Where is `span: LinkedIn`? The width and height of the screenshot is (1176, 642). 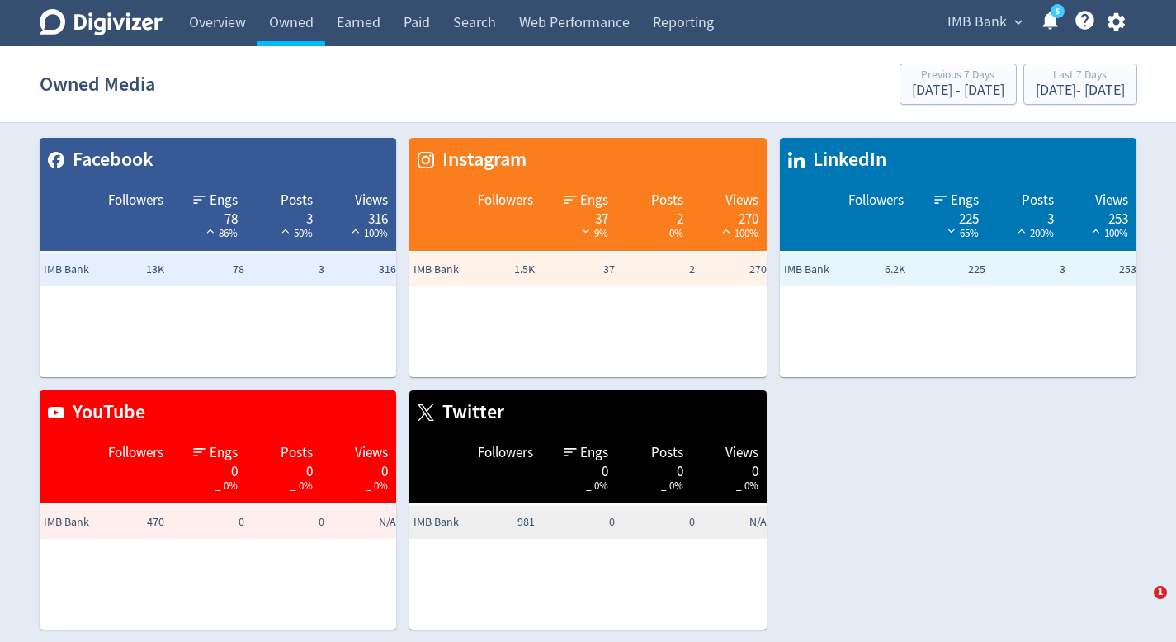 span: LinkedIn is located at coordinates (845, 160).